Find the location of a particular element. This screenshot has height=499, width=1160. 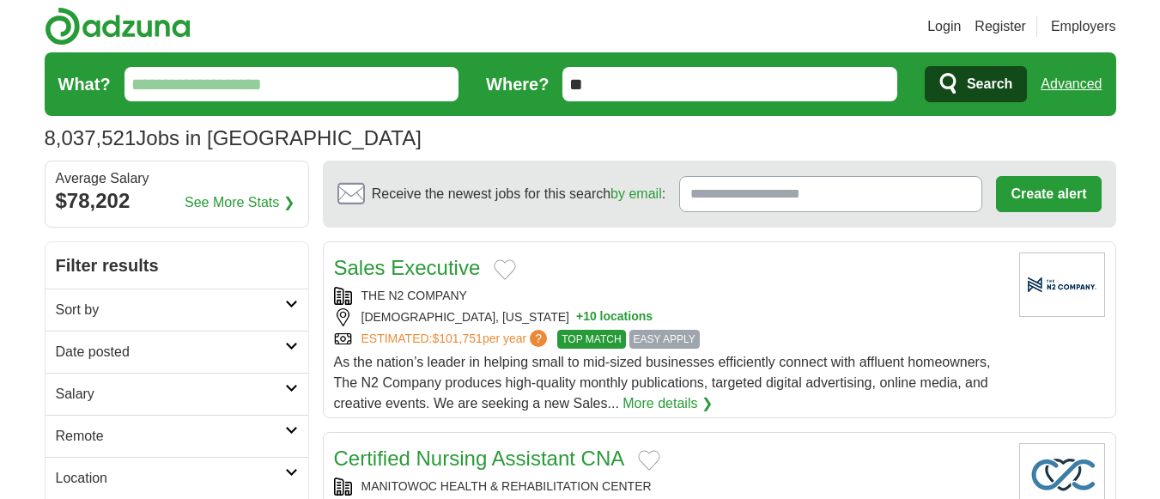

div: $78,202 is located at coordinates (177, 201).